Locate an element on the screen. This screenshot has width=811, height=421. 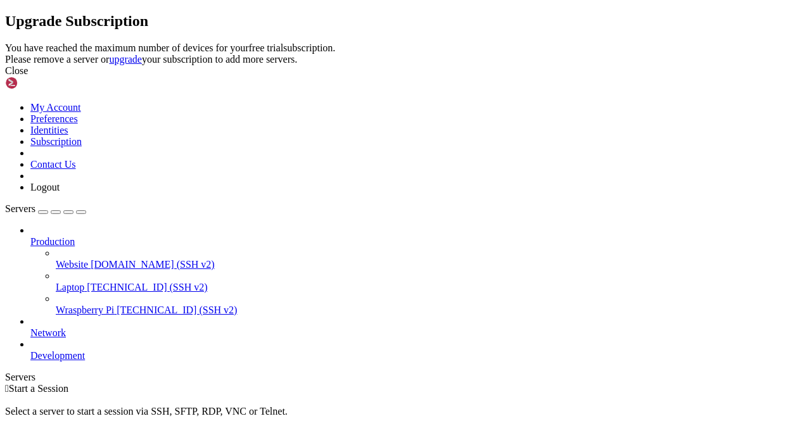
span: Start a Session is located at coordinates (39, 388).